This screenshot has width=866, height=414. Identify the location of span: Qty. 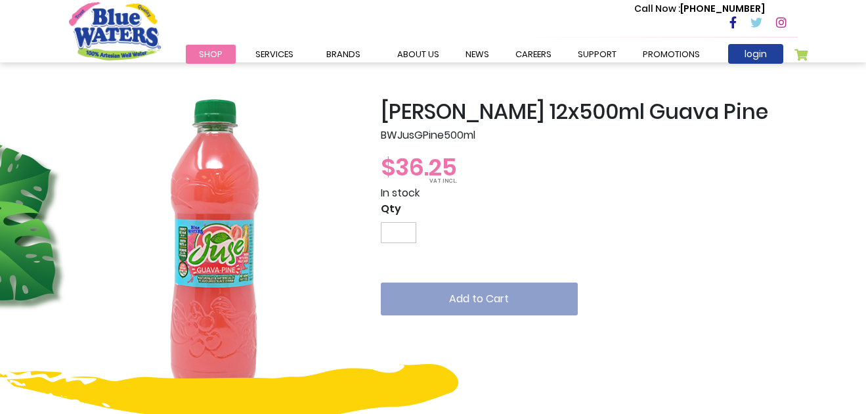
(391, 208).